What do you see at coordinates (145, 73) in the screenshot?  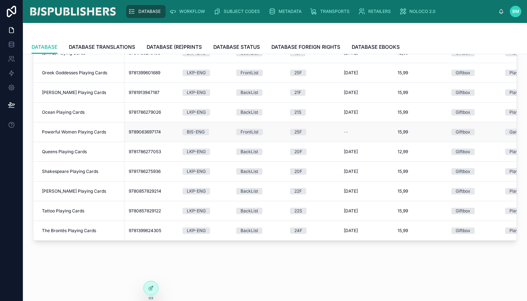 I see `span: 9781399601689` at bounding box center [145, 73].